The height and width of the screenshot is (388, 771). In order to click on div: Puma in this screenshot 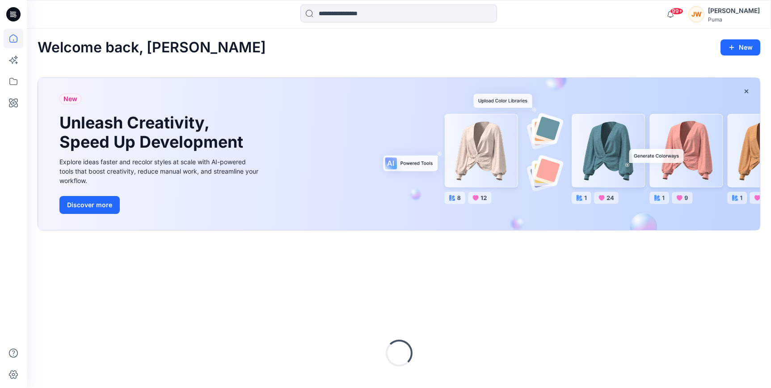, I will do `click(734, 19)`.